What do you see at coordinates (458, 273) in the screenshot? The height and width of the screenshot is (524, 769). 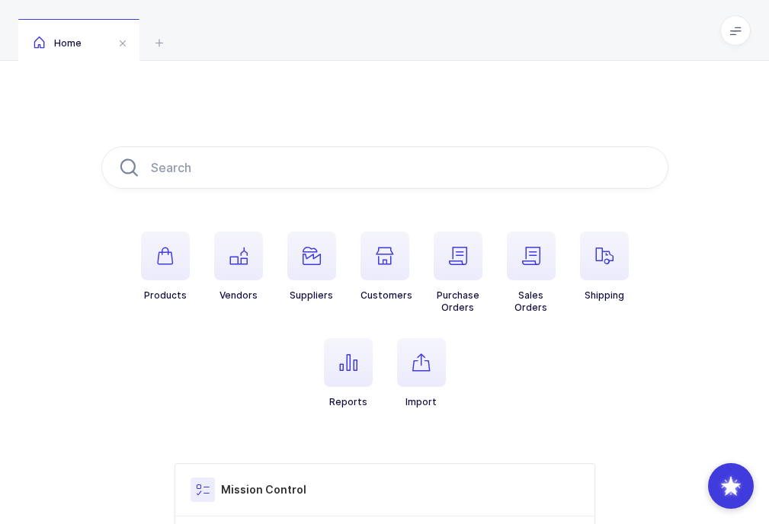 I see `button: PurchaseOrders` at bounding box center [458, 273].